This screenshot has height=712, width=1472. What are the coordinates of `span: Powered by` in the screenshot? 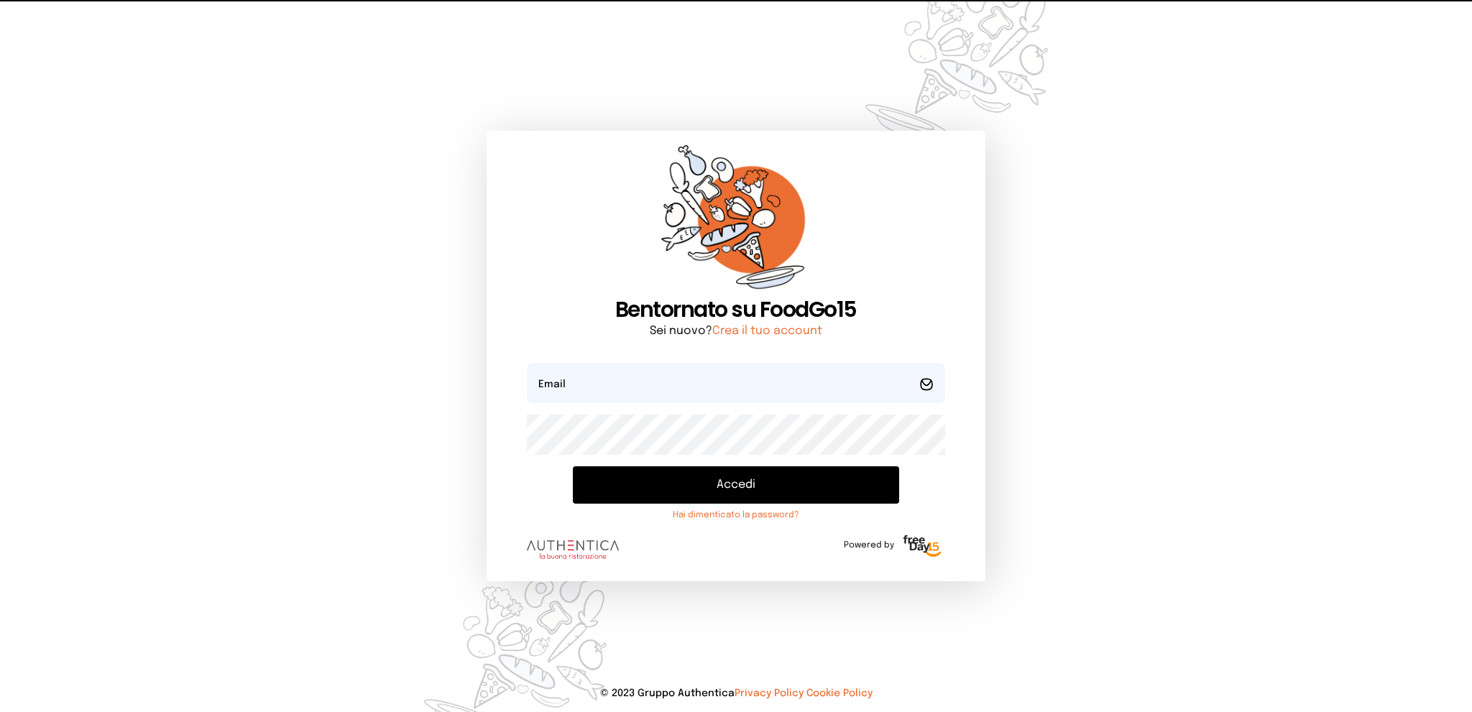 It's located at (869, 545).